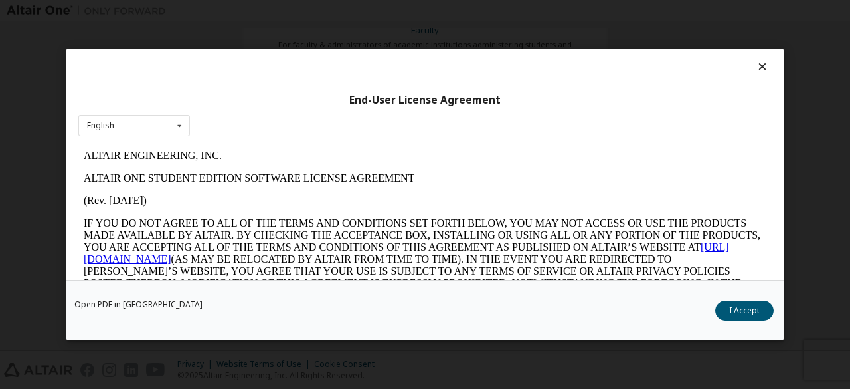 The height and width of the screenshot is (389, 850). What do you see at coordinates (100, 126) in the screenshot?
I see `div: English` at bounding box center [100, 126].